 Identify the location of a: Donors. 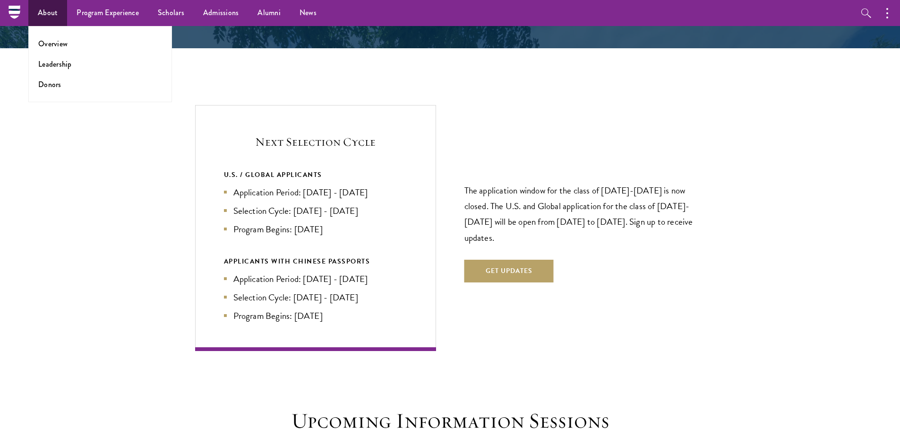
(50, 84).